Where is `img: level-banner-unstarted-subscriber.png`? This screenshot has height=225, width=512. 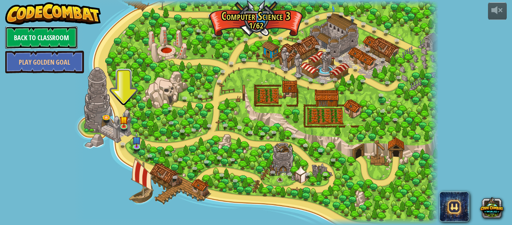
img: level-banner-unstarted-subscriber.png is located at coordinates (137, 140).